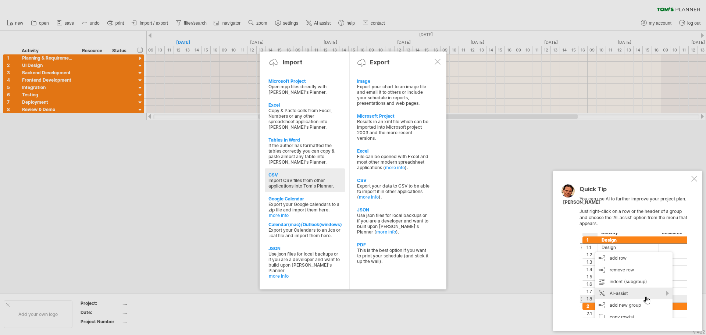 The width and height of the screenshot is (706, 335). Describe the element at coordinates (394, 95) in the screenshot. I see `div: Export your chart to an image file and email it to others or include your schedule in reports, pr...` at that location.